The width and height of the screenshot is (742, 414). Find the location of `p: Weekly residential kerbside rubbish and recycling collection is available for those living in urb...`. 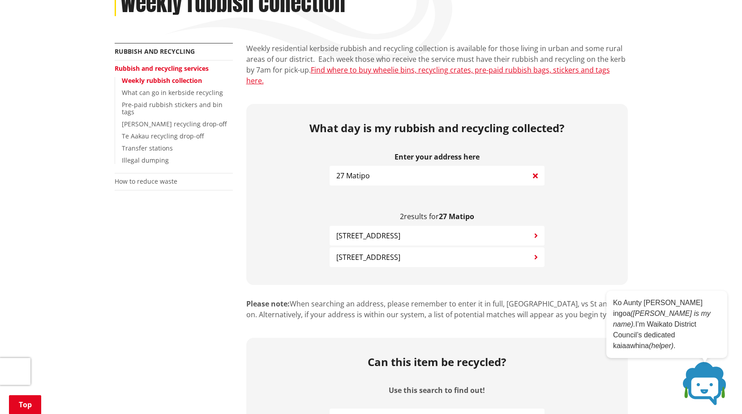

p: Weekly residential kerbside rubbish and recycling collection is available for those living in urb... is located at coordinates (437, 64).